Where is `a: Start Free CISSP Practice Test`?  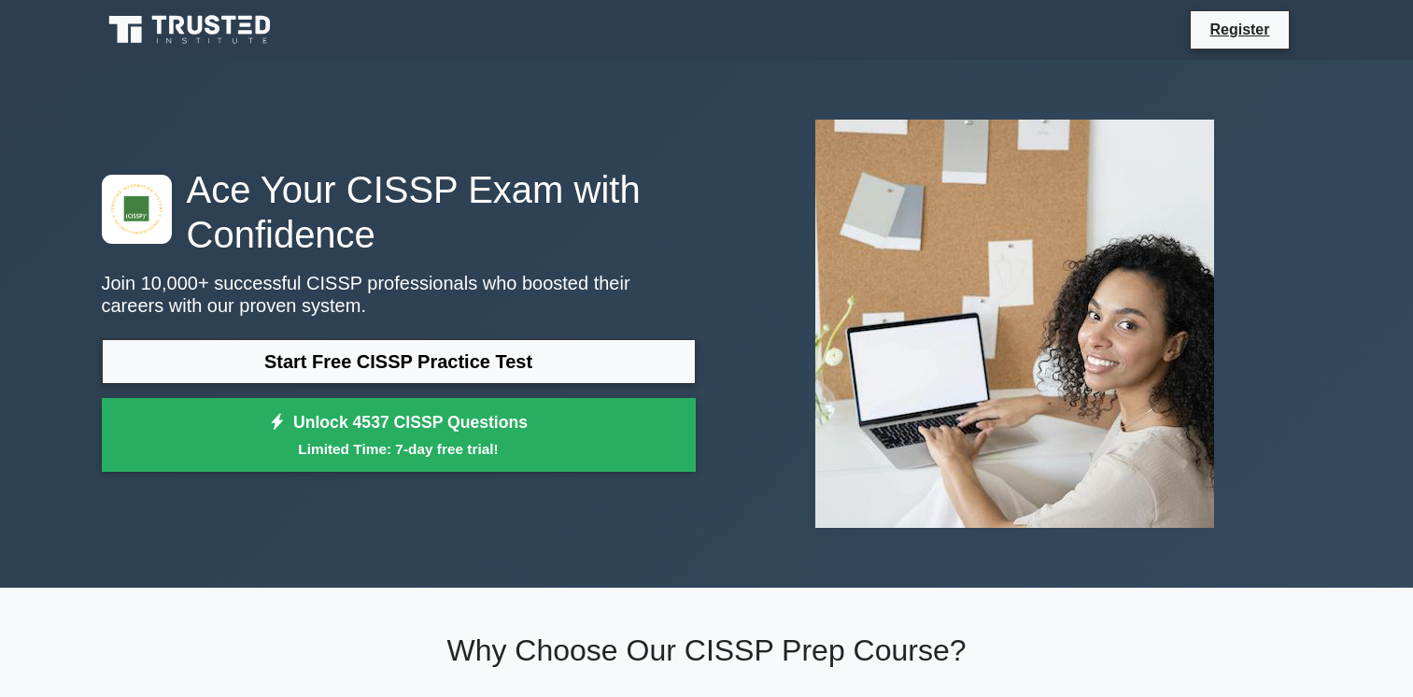 a: Start Free CISSP Practice Test is located at coordinates (399, 361).